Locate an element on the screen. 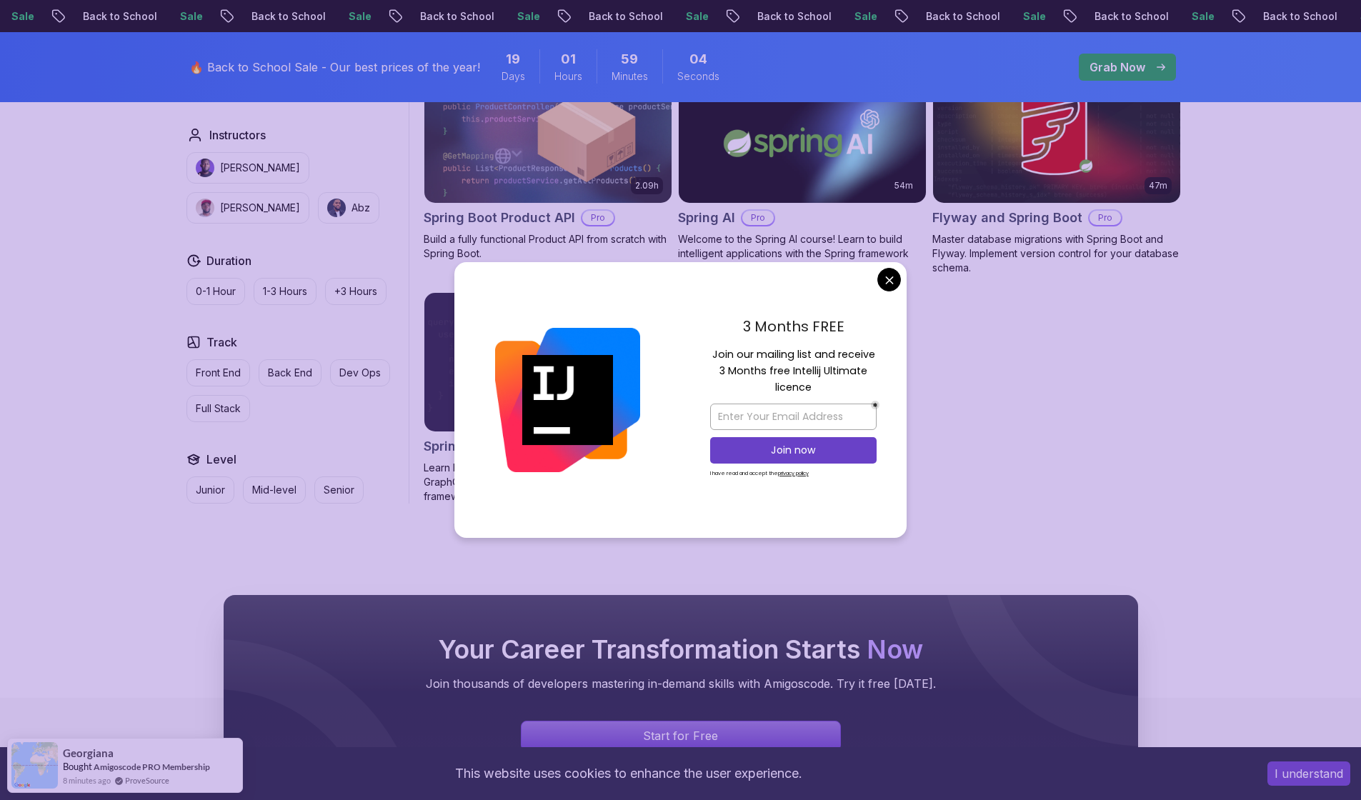  h2: Your Career Transformation Starts is located at coordinates (681, 649).